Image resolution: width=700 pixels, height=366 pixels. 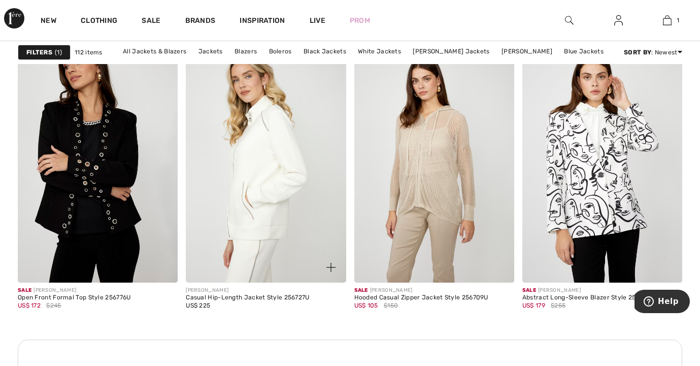 I want to click on a: Live, so click(x=317, y=20).